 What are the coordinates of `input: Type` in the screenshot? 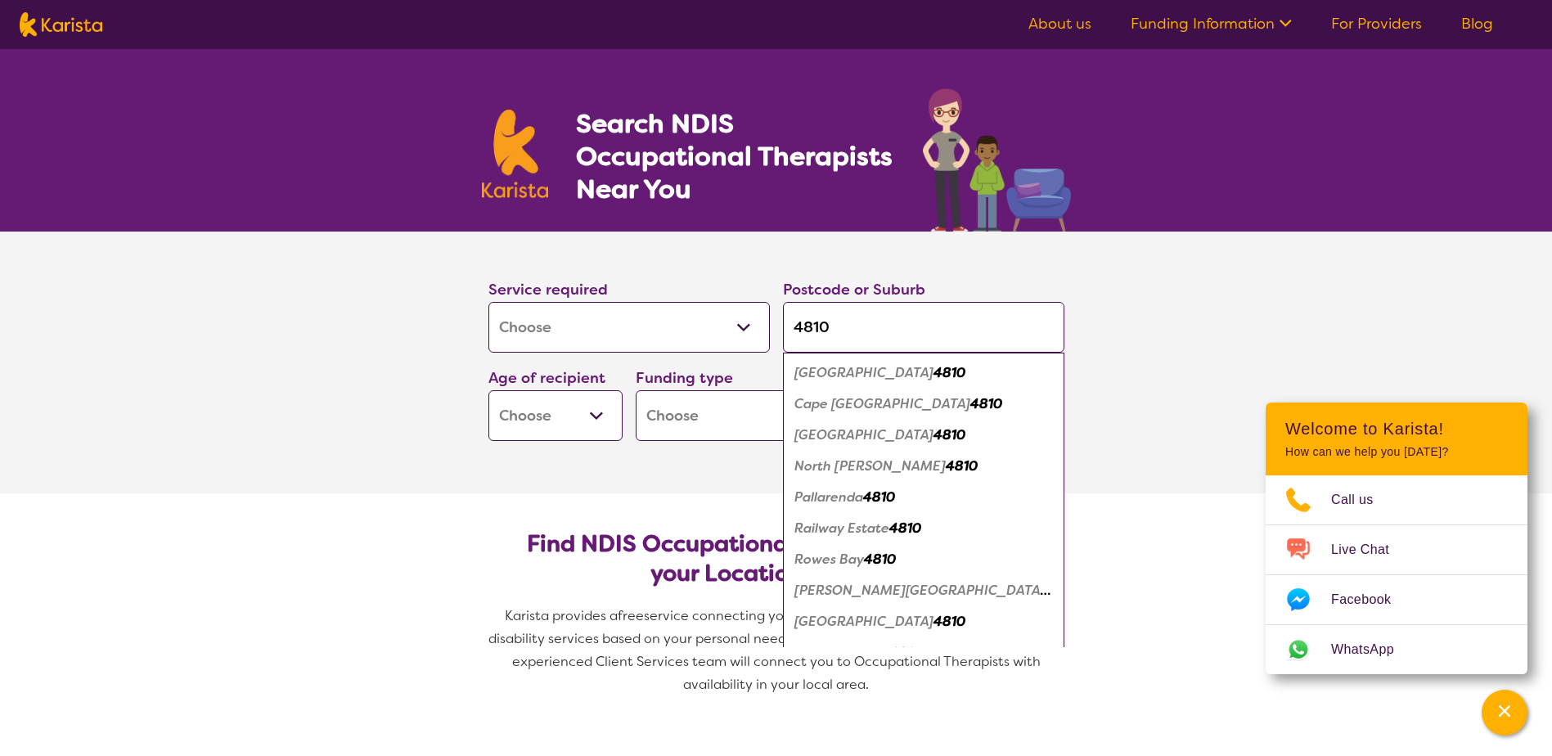 It's located at (924, 327).